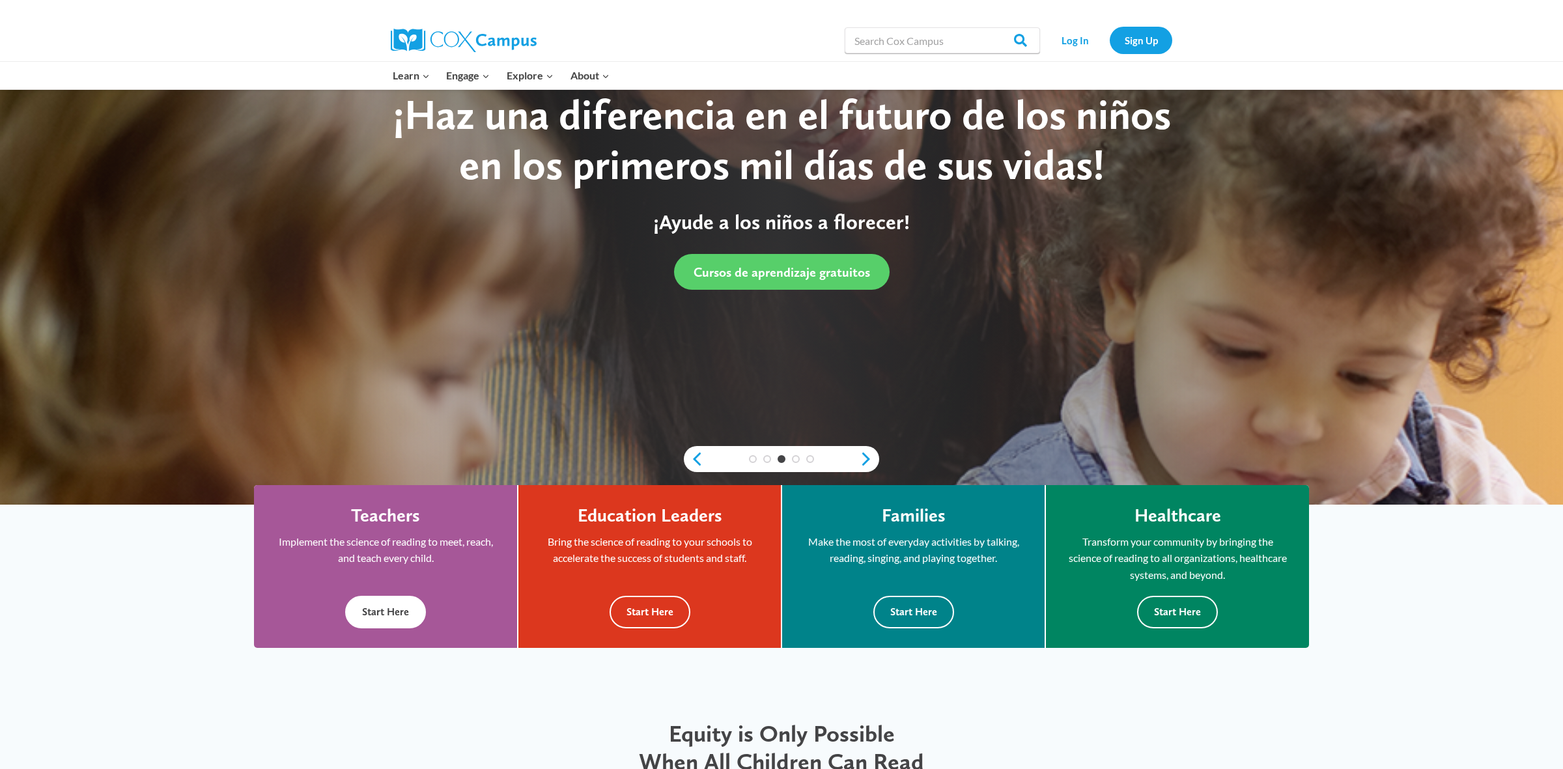 This screenshot has height=769, width=1563. What do you see at coordinates (386, 550) in the screenshot?
I see `p: Implement the science of reading to meet, reach, and teach every child.` at bounding box center [386, 550].